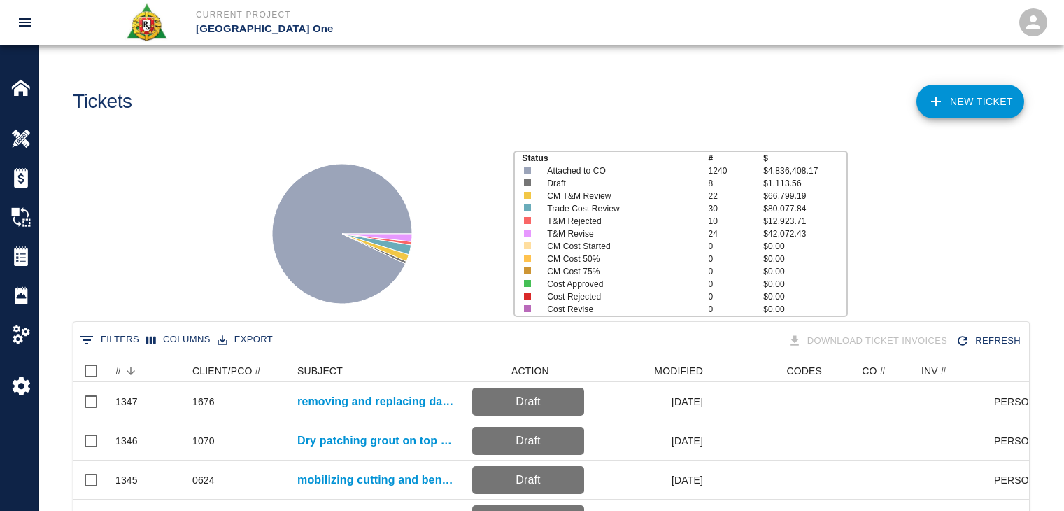 The height and width of the screenshot is (511, 1064). What do you see at coordinates (378, 402) in the screenshot?
I see `a: removing and replacing damaged Styrofoam East Pier Level #2 Gate #2` at bounding box center [378, 402].